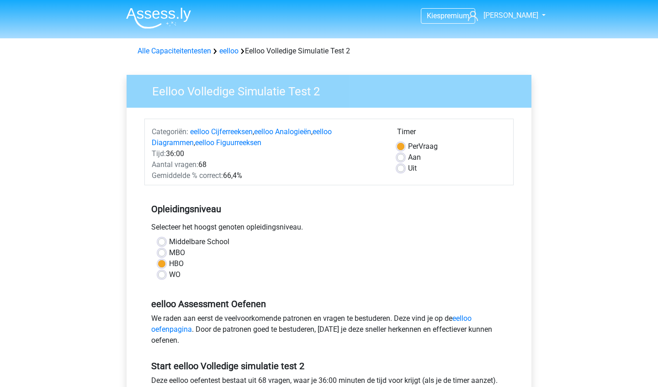  Describe the element at coordinates (329, 366) in the screenshot. I see `h5: Start eelloo Volledige simulatie test 2` at that location.